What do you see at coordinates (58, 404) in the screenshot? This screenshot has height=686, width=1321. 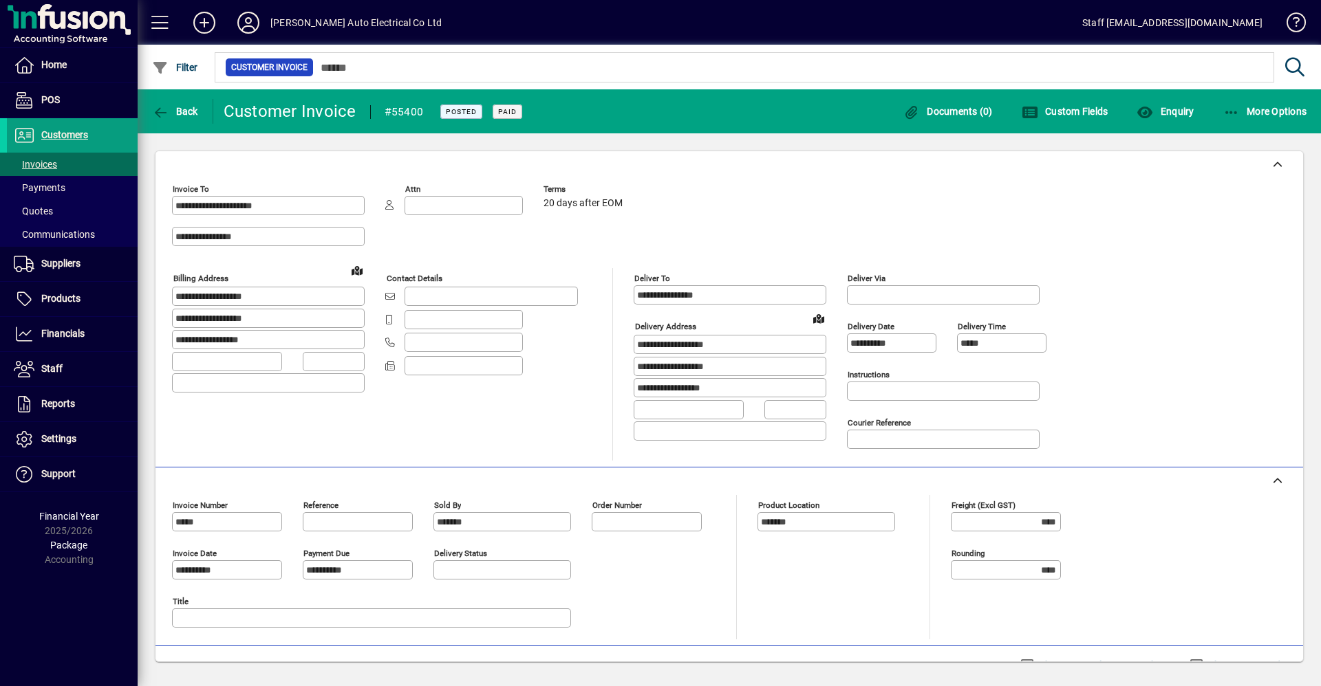 I see `span: Reports` at bounding box center [58, 404].